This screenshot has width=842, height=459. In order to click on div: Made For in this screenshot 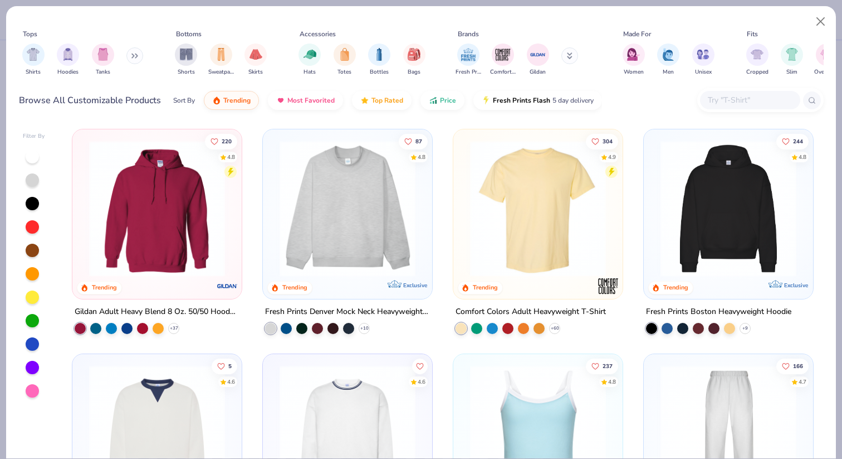, I will do `click(637, 34)`.